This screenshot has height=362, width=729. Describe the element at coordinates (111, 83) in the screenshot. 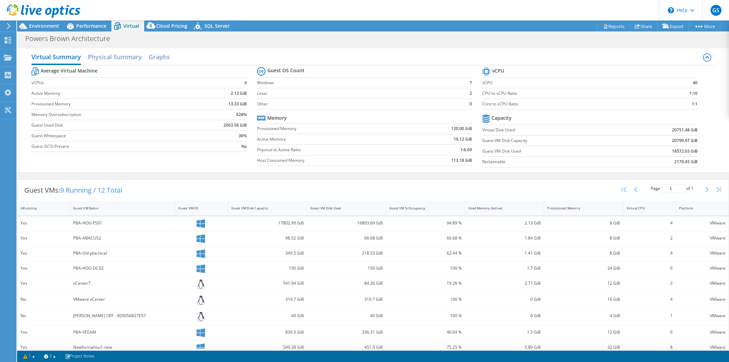

I see `label: vCPUs` at that location.